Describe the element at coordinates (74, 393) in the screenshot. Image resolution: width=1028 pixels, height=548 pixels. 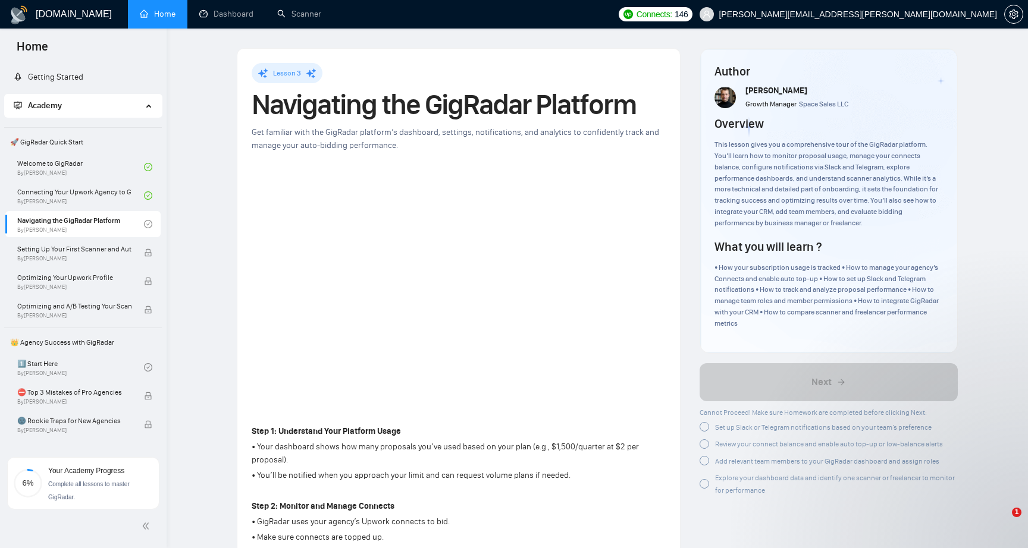
I see `span: ⛔ Top 3 Mistakes of Pro Agencies` at that location.